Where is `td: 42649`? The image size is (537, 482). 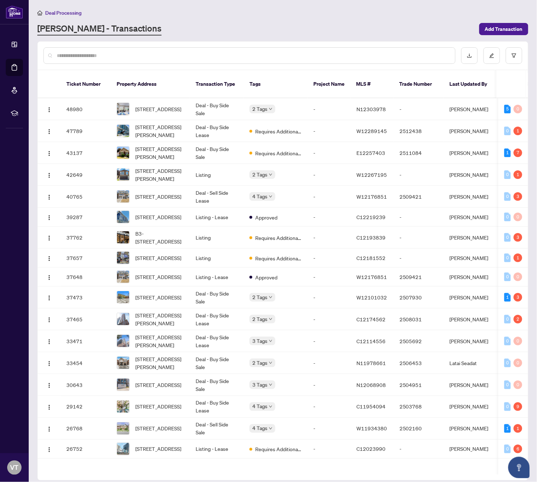 td: 42649 is located at coordinates (86, 175).